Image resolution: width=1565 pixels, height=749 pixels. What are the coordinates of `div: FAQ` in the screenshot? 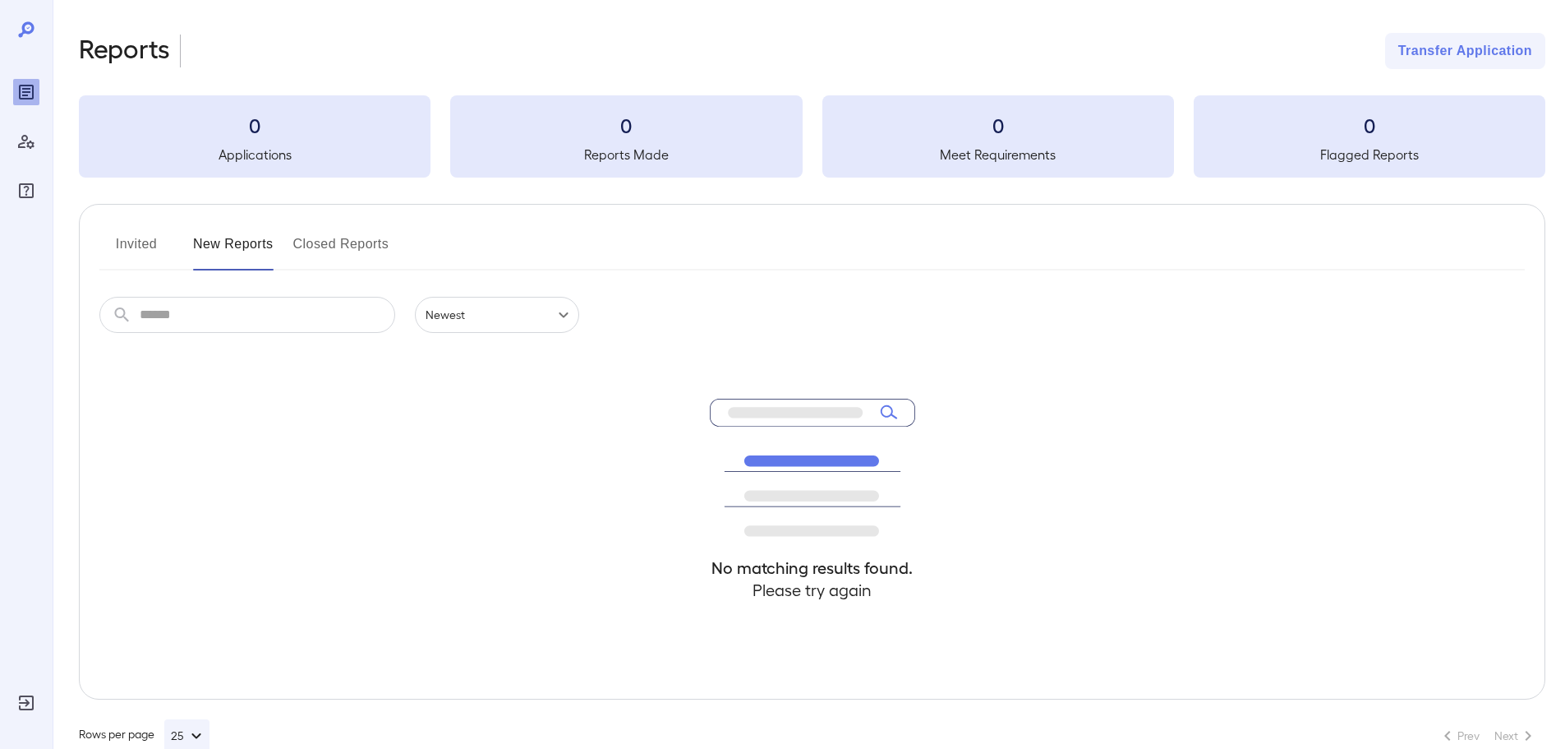 It's located at (26, 191).